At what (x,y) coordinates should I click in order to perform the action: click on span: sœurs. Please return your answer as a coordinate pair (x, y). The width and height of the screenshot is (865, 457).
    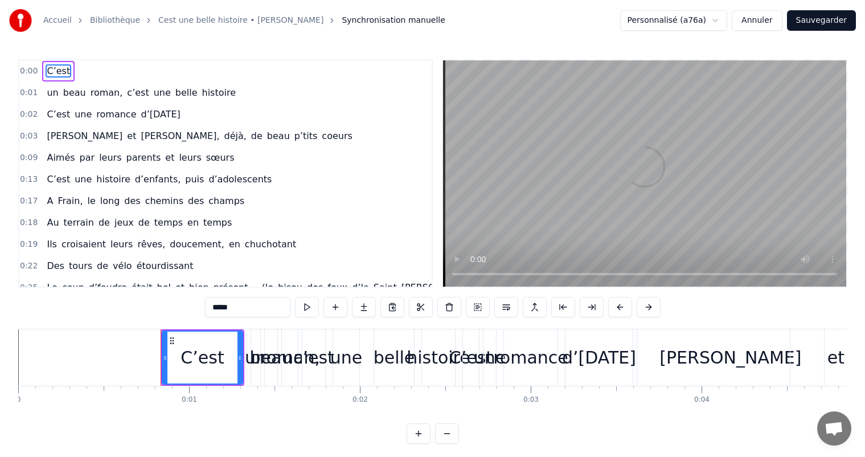
    Looking at the image, I should click on (220, 157).